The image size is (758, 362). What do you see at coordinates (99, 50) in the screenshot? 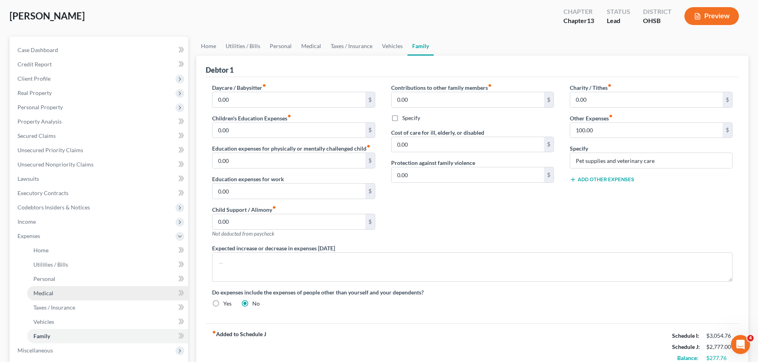
I see `a: Case Dashboard` at bounding box center [99, 50].